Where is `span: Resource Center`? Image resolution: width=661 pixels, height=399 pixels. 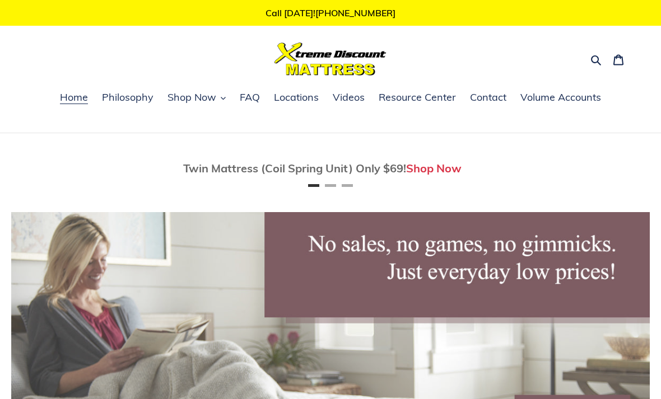
span: Resource Center is located at coordinates (417, 97).